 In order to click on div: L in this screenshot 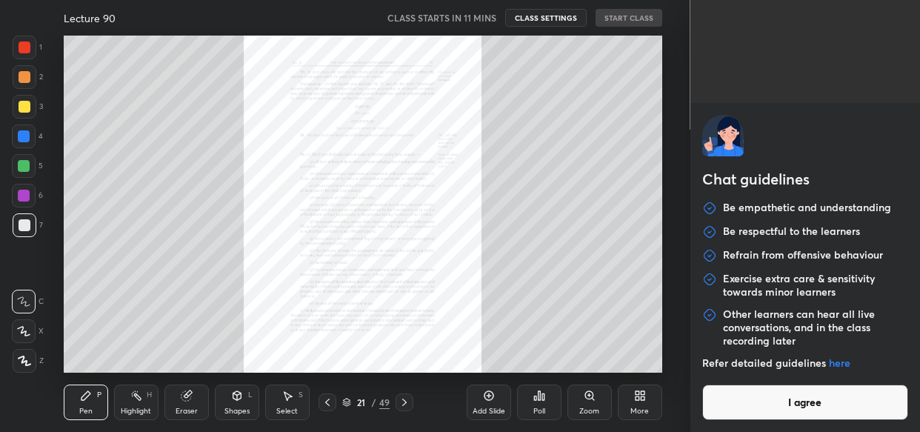, I will do `click(250, 395)`.